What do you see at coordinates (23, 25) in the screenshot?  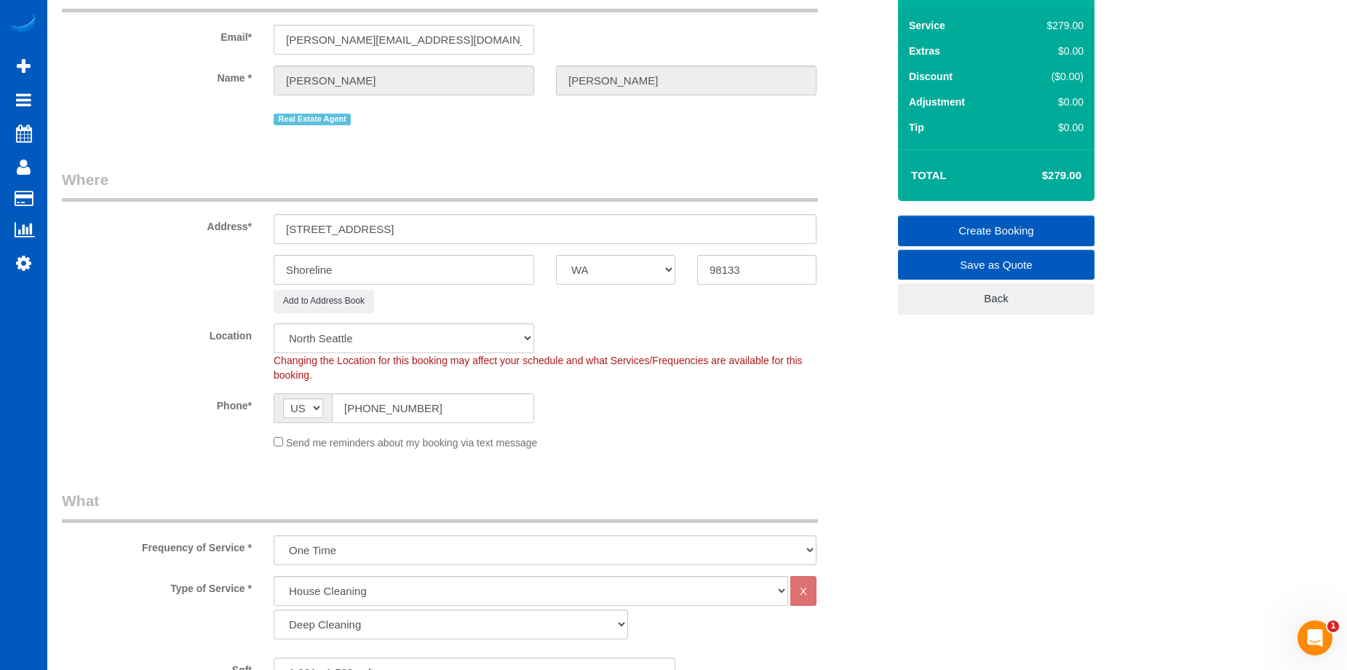 I see `img: Automaid Logo` at bounding box center [23, 25].